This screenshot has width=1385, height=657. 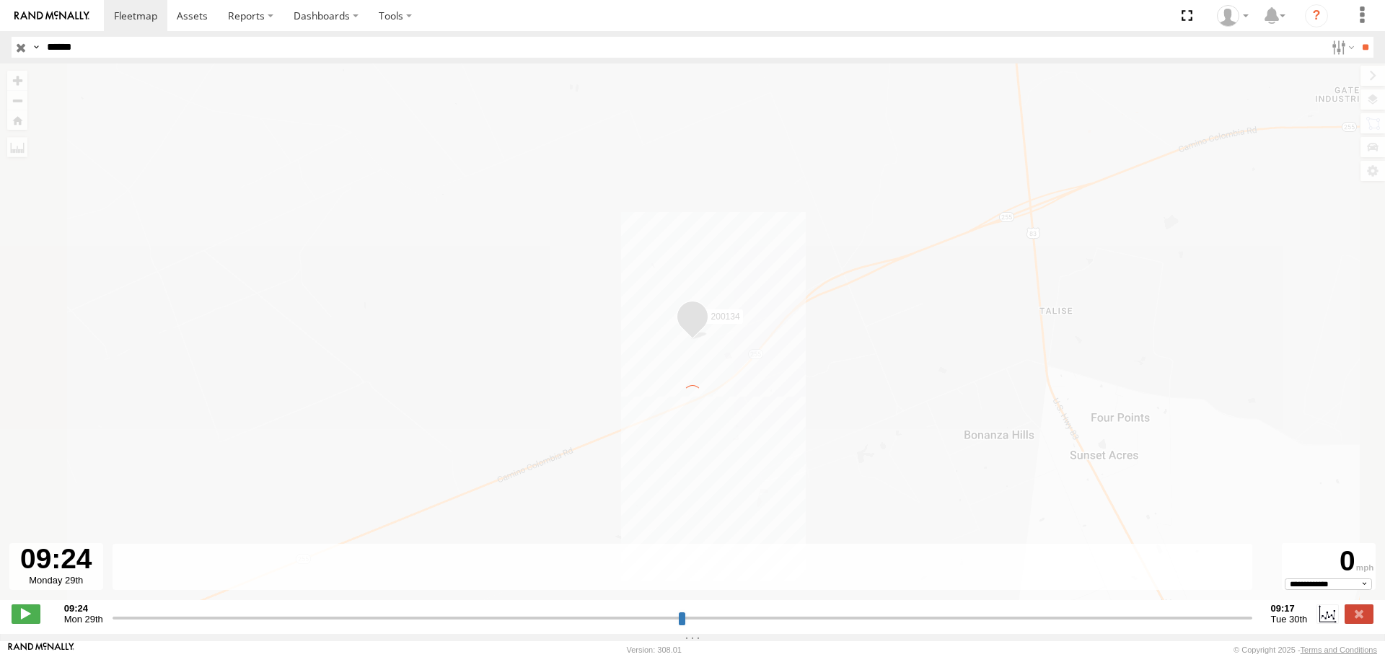 What do you see at coordinates (1359, 614) in the screenshot?
I see `label: Close` at bounding box center [1359, 614].